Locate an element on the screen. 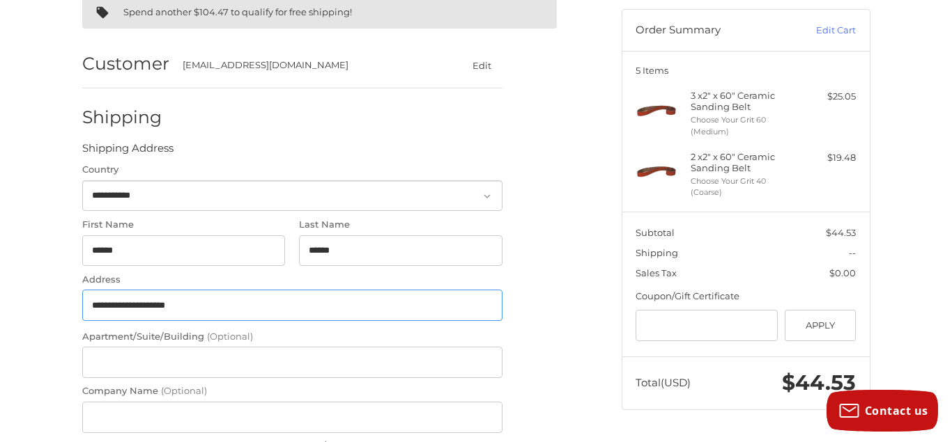  span: Sales Tax is located at coordinates (656, 273).